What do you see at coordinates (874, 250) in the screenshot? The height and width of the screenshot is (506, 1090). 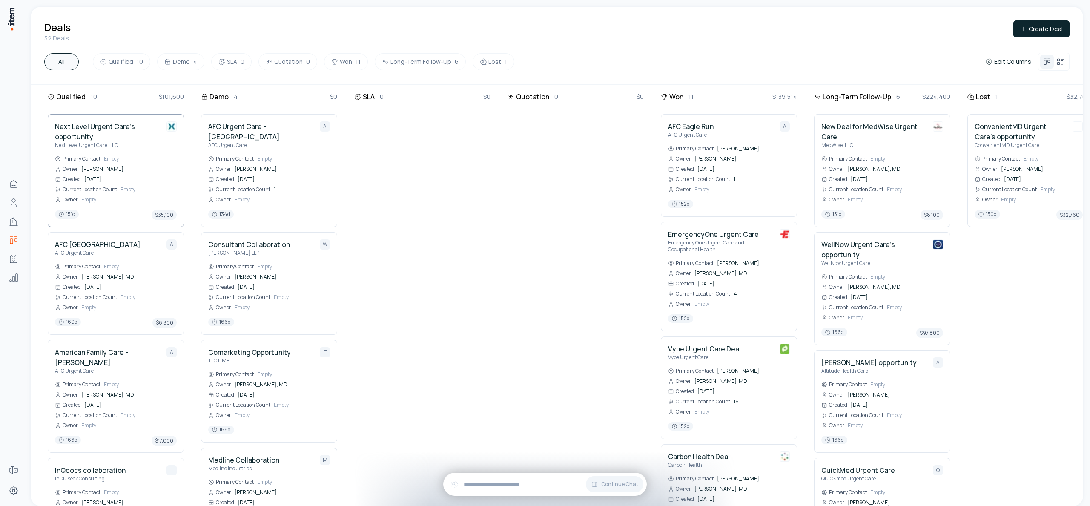 I see `h4: WellNow Urgent Care's opportunity` at bounding box center [874, 250].